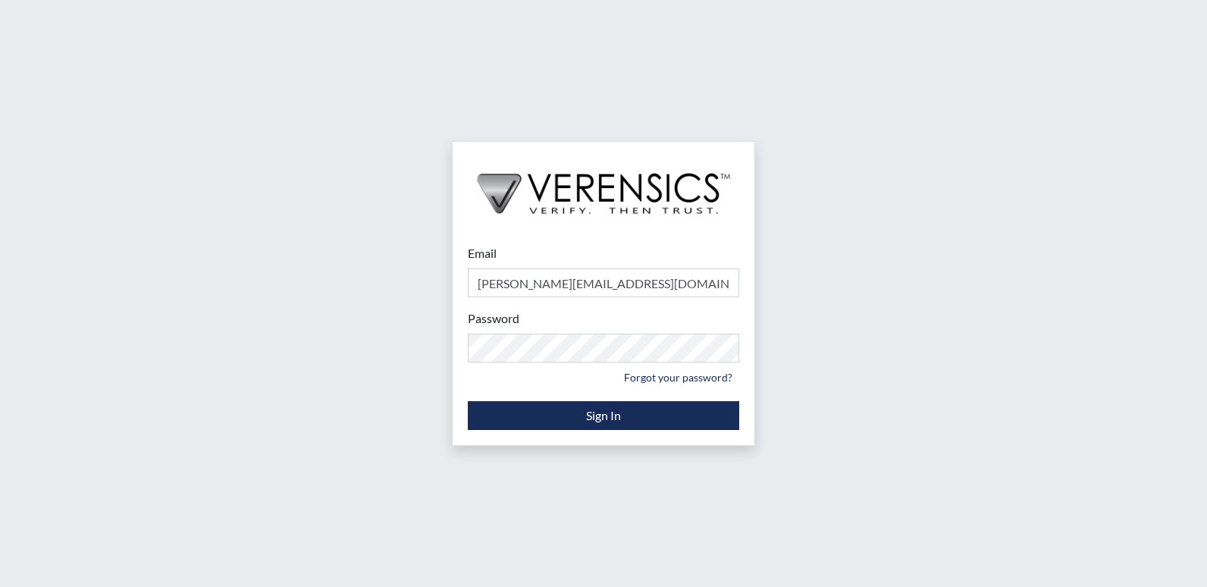 Image resolution: width=1207 pixels, height=587 pixels. What do you see at coordinates (603, 415) in the screenshot?
I see `button: Sign In` at bounding box center [603, 415].